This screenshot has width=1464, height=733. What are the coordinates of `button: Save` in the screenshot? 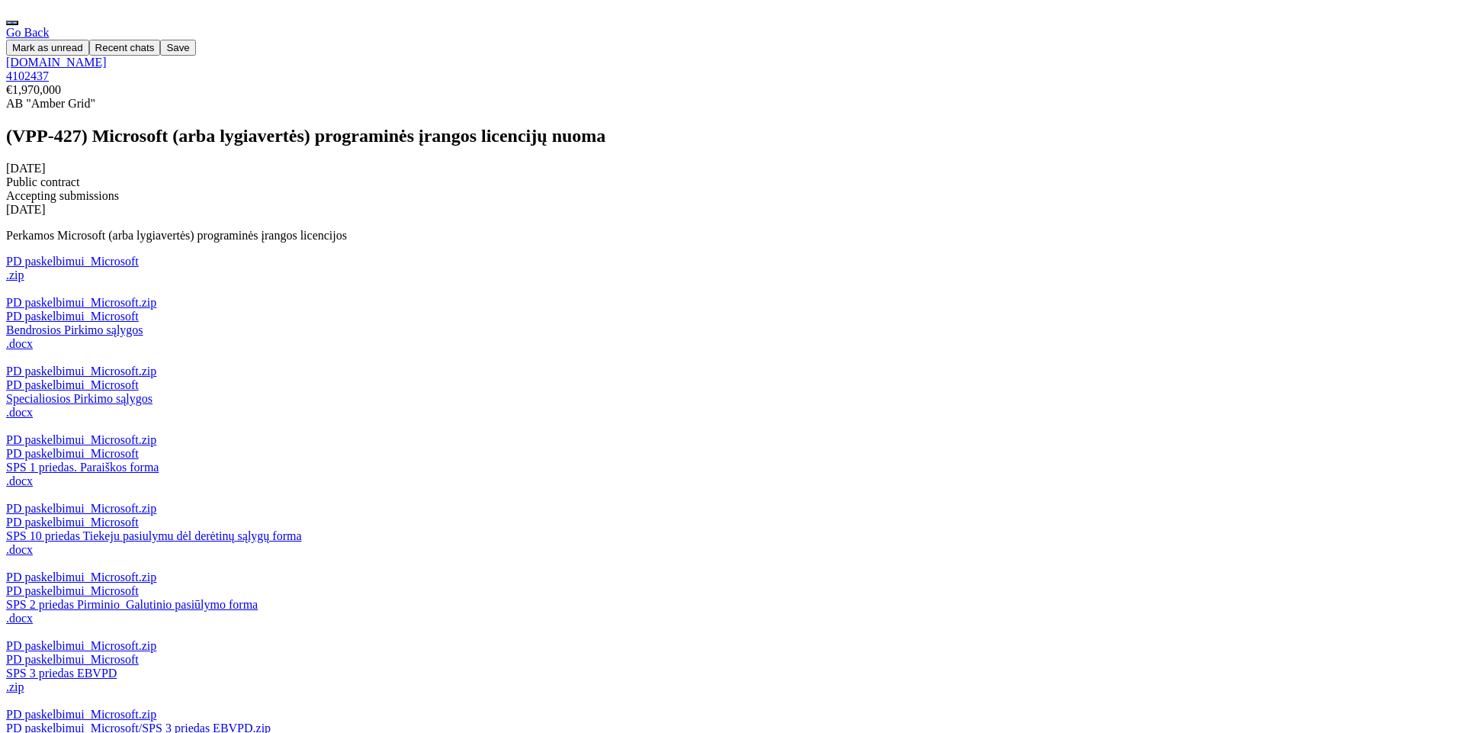 It's located at (178, 47).